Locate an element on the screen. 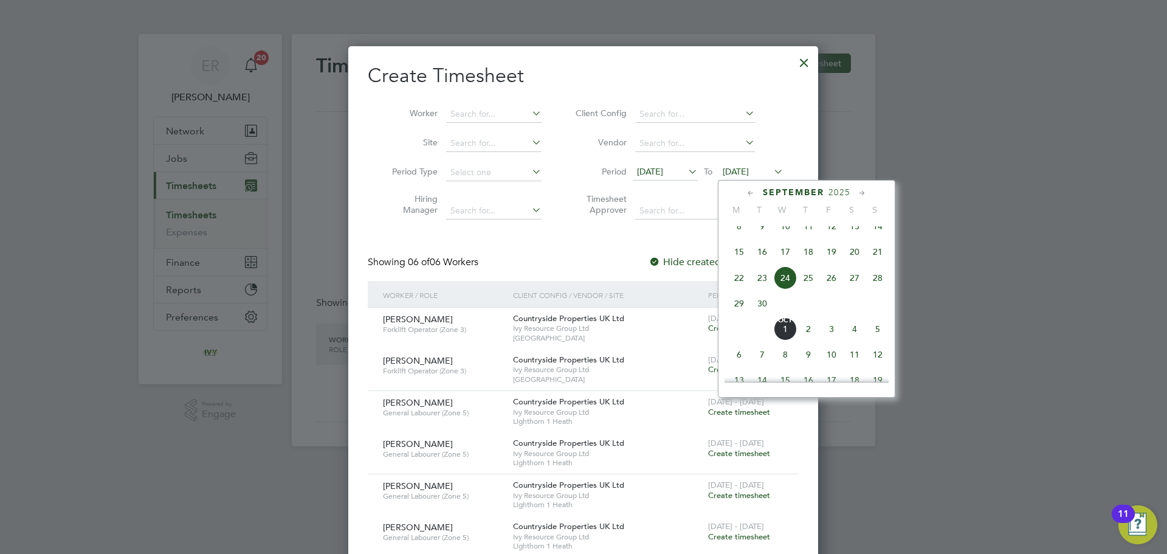 The height and width of the screenshot is (554, 1167). div: Period is located at coordinates (746, 295).